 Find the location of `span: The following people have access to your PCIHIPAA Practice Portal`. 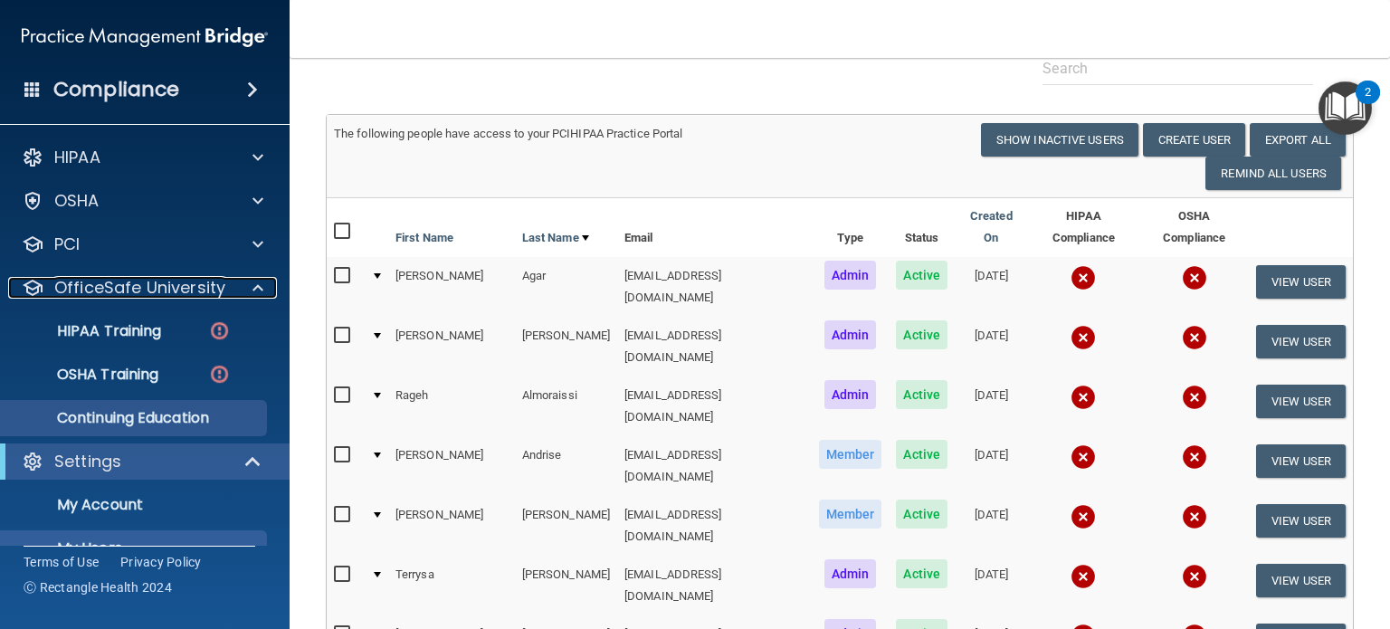

span: The following people have access to your PCIHIPAA Practice Portal is located at coordinates (509, 133).